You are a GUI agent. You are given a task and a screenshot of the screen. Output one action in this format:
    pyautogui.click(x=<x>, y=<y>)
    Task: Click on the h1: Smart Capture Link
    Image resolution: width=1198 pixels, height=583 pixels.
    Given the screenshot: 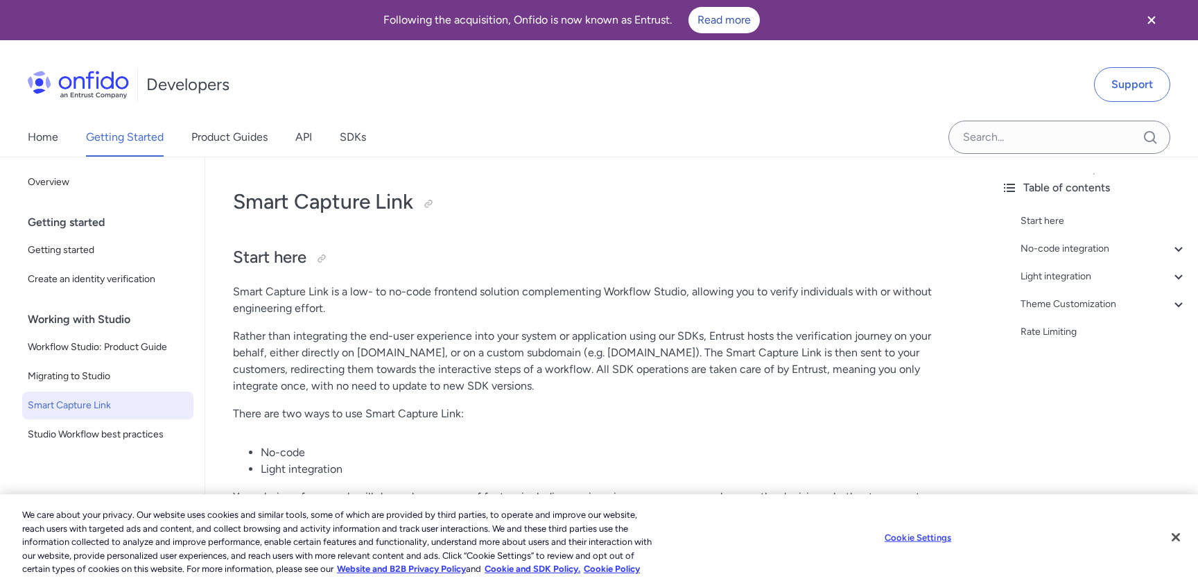 What is the action you would take?
    pyautogui.click(x=598, y=202)
    